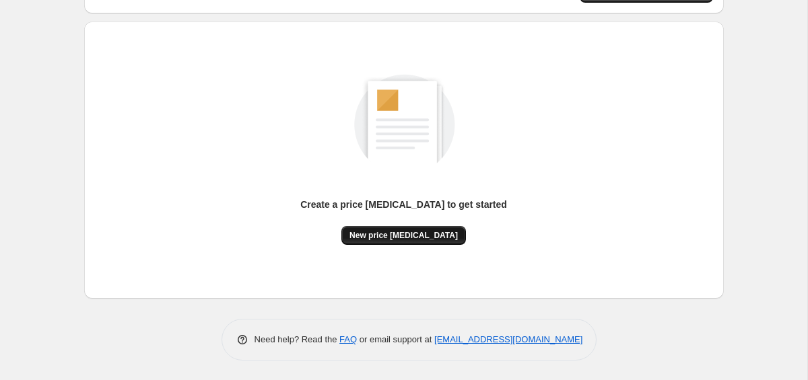  What do you see at coordinates (348, 339) in the screenshot?
I see `a: FAQ` at bounding box center [348, 339].